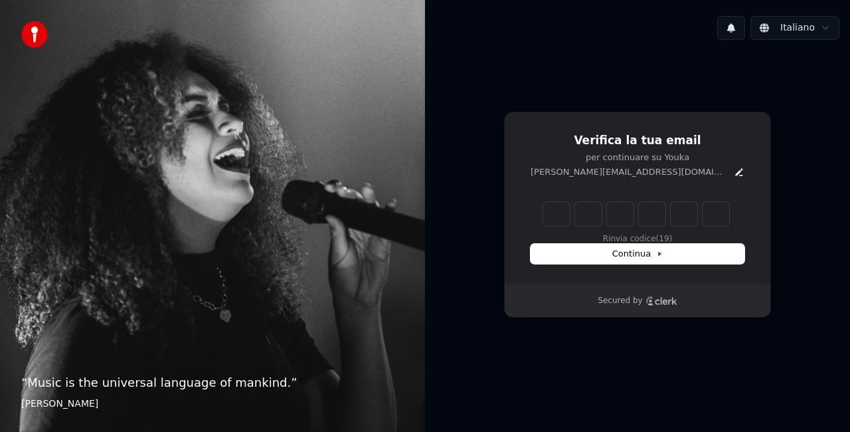 This screenshot has height=432, width=850. I want to click on input: Enter verification code. Digit 1, so click(557, 214).